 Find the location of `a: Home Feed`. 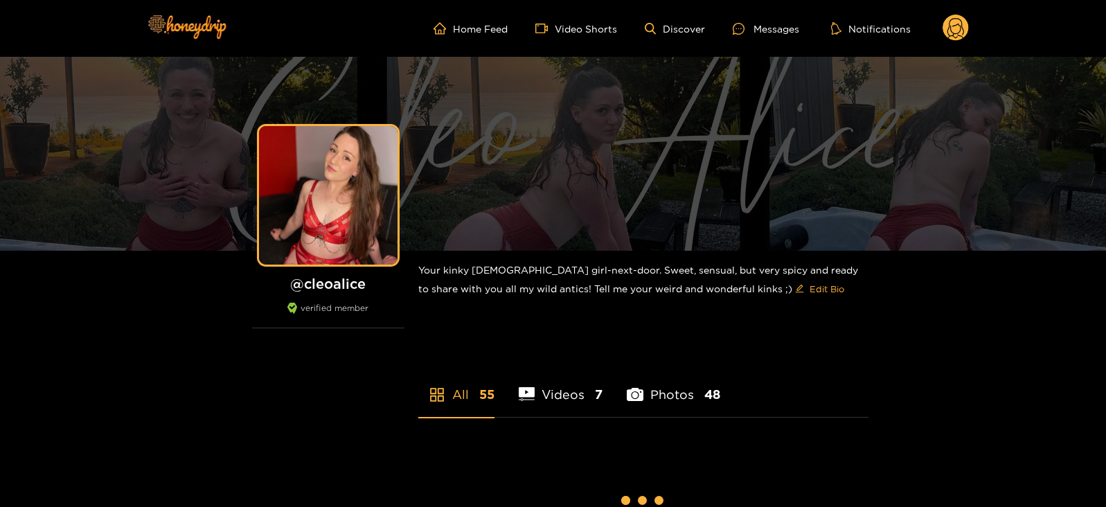

a: Home Feed is located at coordinates (470, 28).